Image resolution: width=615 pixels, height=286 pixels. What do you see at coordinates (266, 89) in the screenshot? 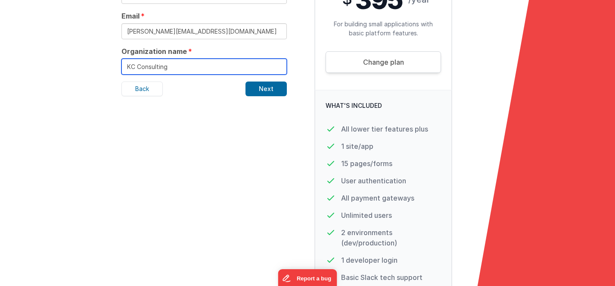
I see `button: Next` at bounding box center [266, 89].